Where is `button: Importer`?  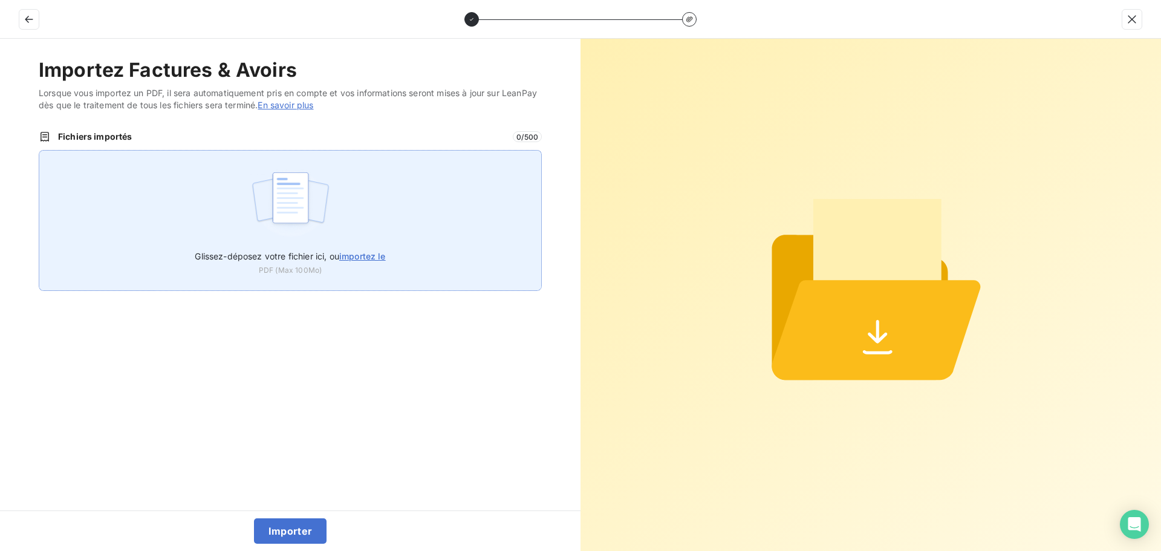
button: Importer is located at coordinates (290, 531).